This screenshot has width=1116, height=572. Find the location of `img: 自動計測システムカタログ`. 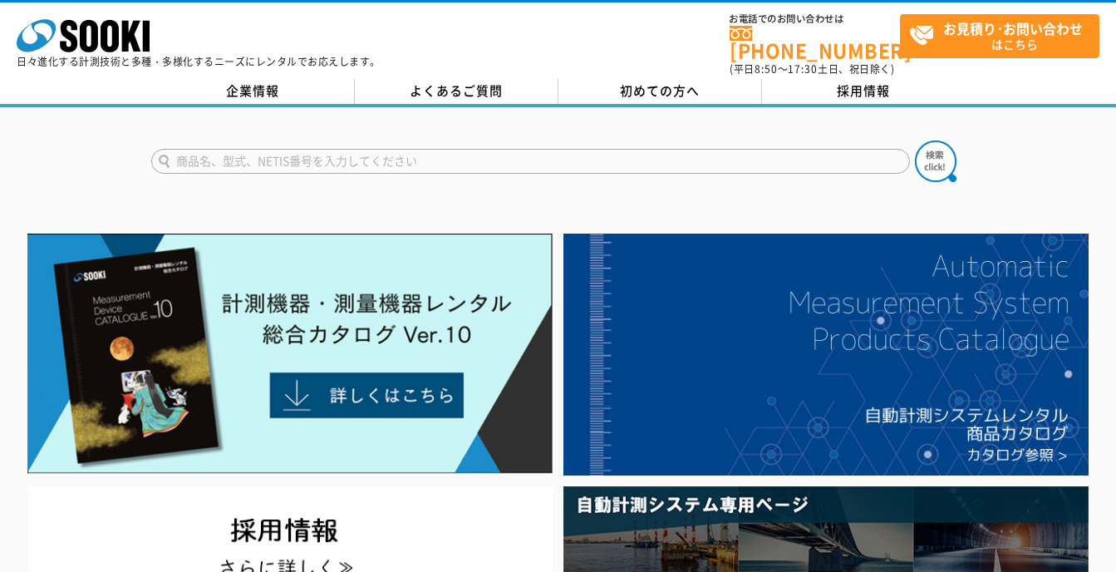

img: 自動計測システムカタログ is located at coordinates (826, 355).